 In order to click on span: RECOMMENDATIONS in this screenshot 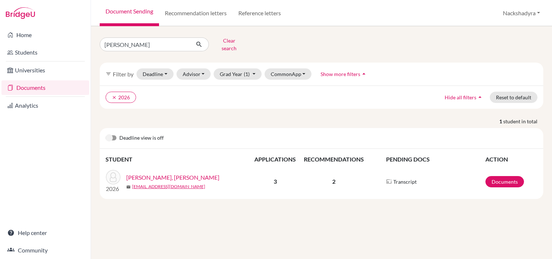, I will do `click(333, 159)`.